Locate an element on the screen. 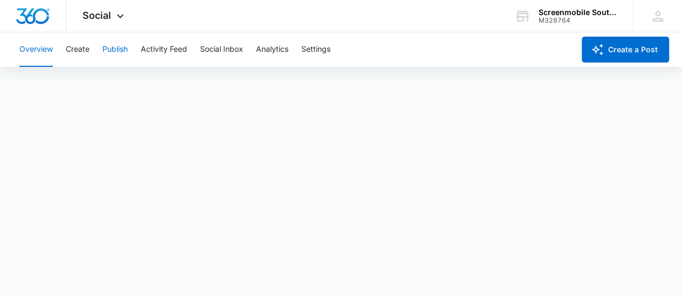  button: Social Inbox is located at coordinates (221, 50).